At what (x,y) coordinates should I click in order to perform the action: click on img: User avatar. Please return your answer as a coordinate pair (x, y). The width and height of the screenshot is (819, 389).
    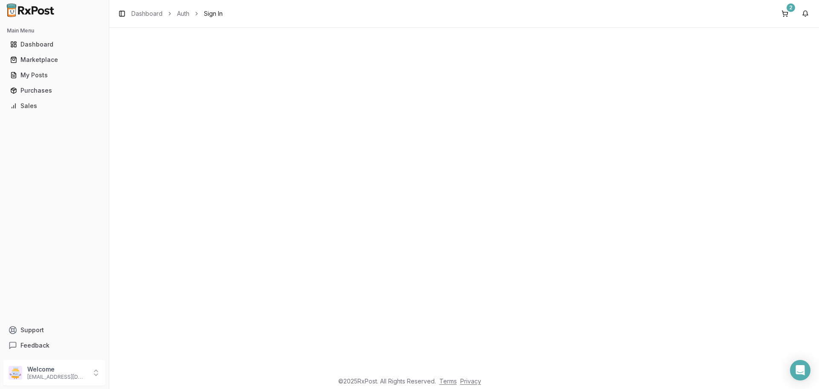
    Looking at the image, I should click on (15, 372).